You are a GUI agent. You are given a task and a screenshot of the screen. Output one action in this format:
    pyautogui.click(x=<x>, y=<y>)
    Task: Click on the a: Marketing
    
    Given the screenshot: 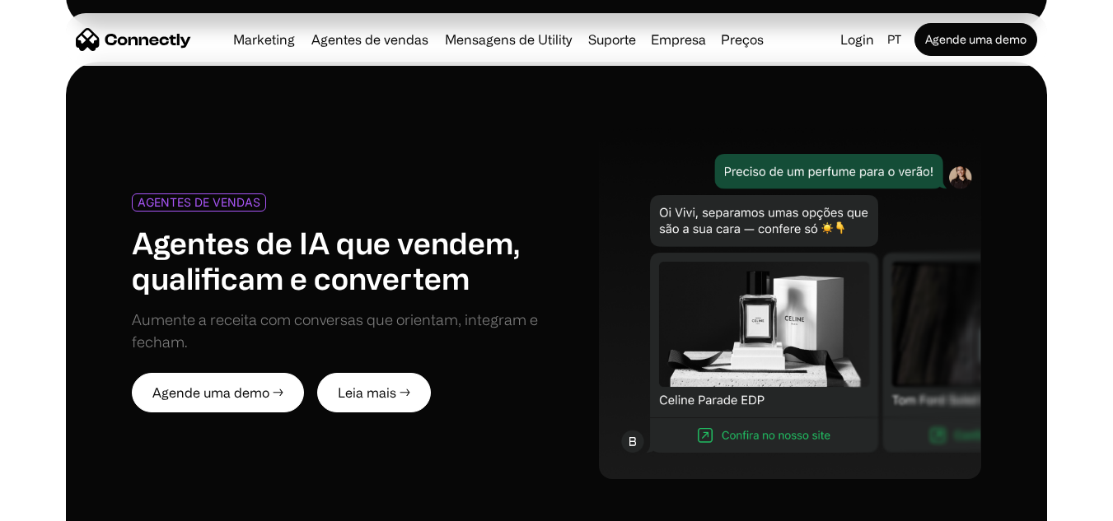 What is the action you would take?
    pyautogui.click(x=264, y=40)
    